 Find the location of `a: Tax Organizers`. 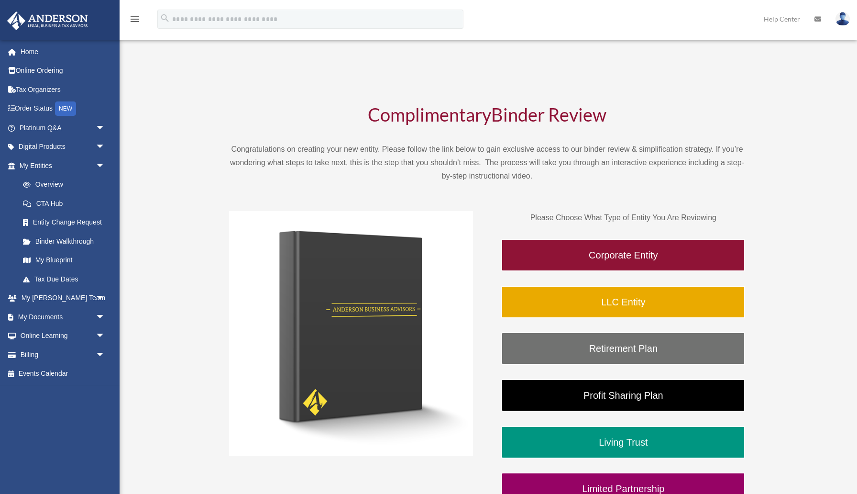

a: Tax Organizers is located at coordinates (63, 89).